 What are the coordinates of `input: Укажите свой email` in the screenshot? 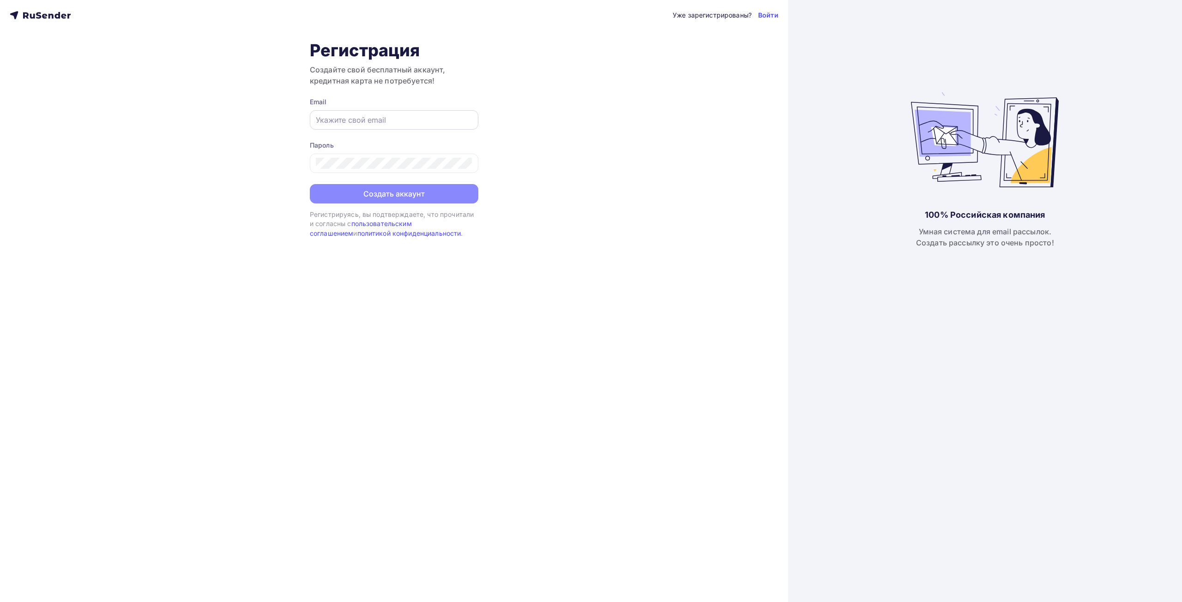 It's located at (394, 120).